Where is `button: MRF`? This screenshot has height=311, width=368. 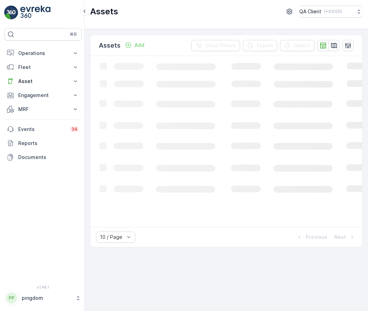 button: MRF is located at coordinates (43, 109).